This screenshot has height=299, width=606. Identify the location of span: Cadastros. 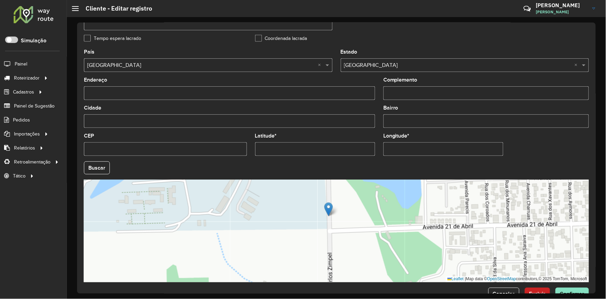
(24, 92).